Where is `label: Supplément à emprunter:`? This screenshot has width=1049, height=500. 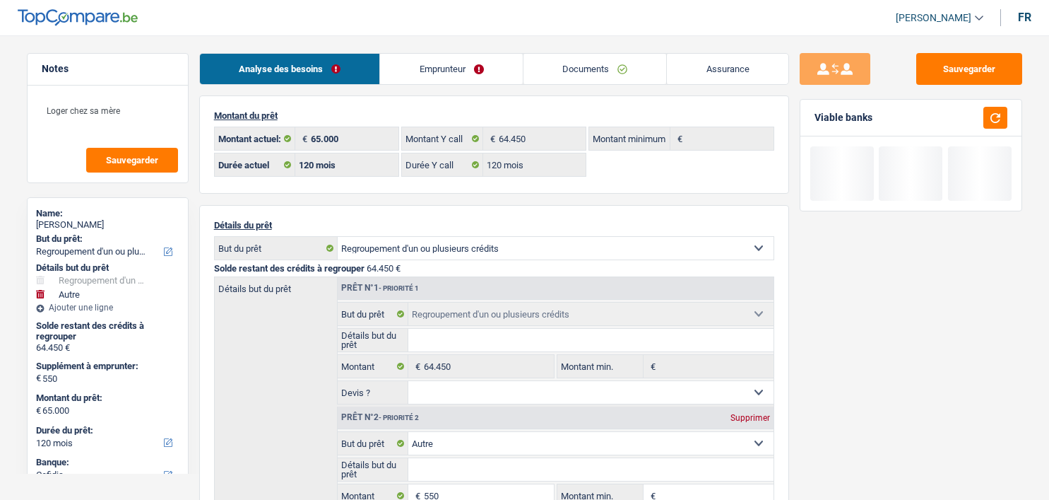
label: Supplément à emprunter: is located at coordinates (106, 366).